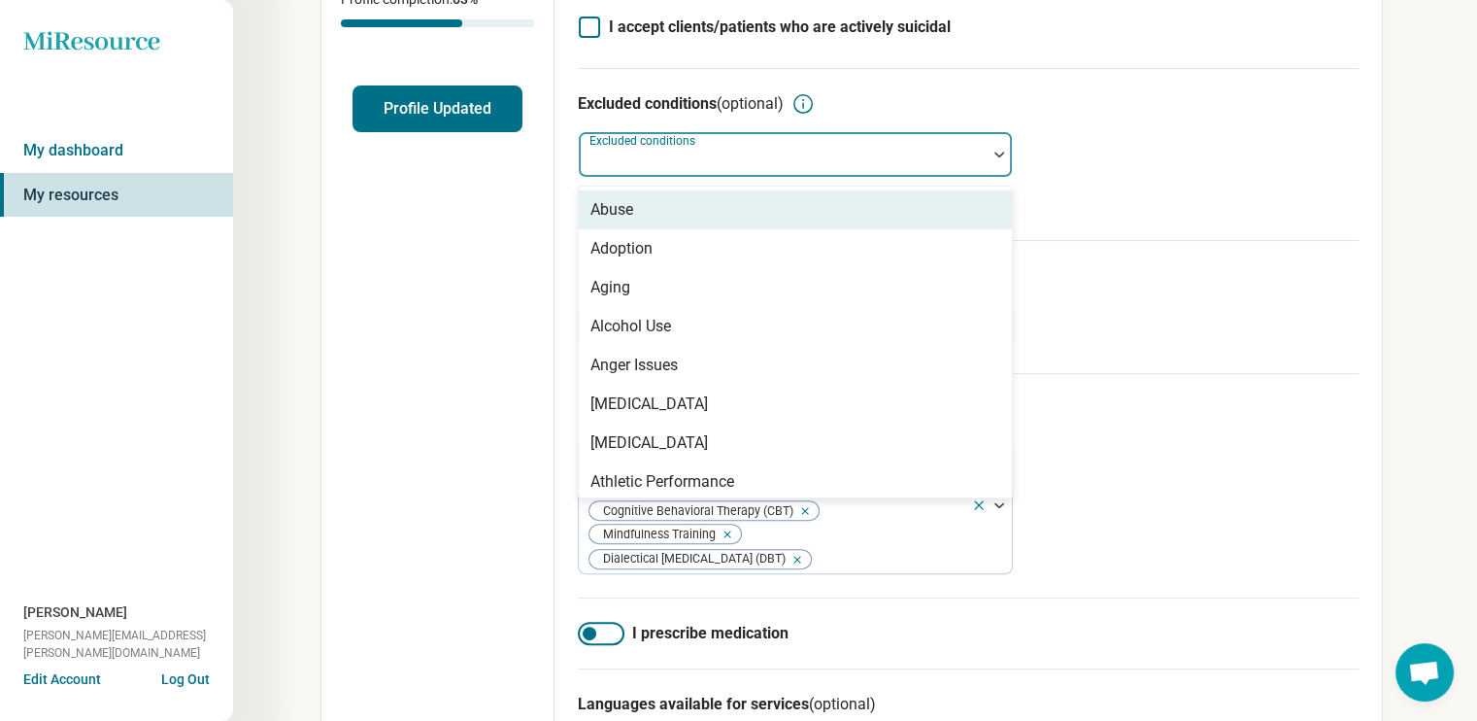  What do you see at coordinates (681, 104) in the screenshot?
I see `h3: Excluded conditions` at bounding box center [681, 104].